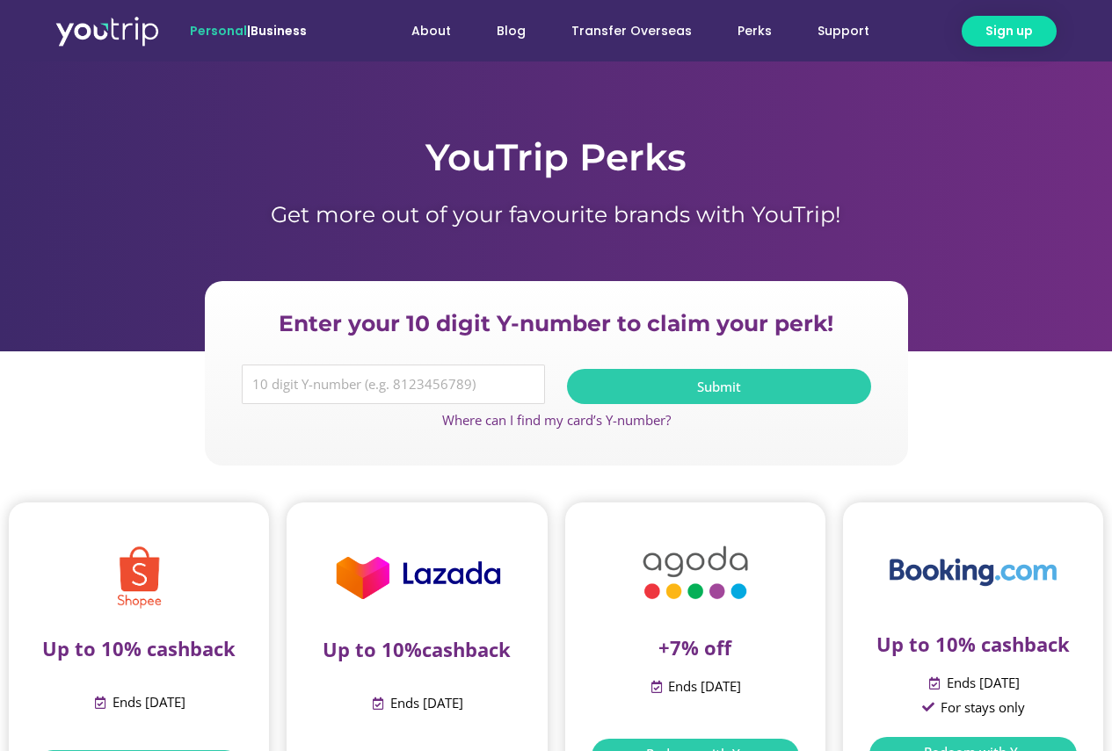 The height and width of the screenshot is (751, 1112). I want to click on span: Personal, so click(218, 31).